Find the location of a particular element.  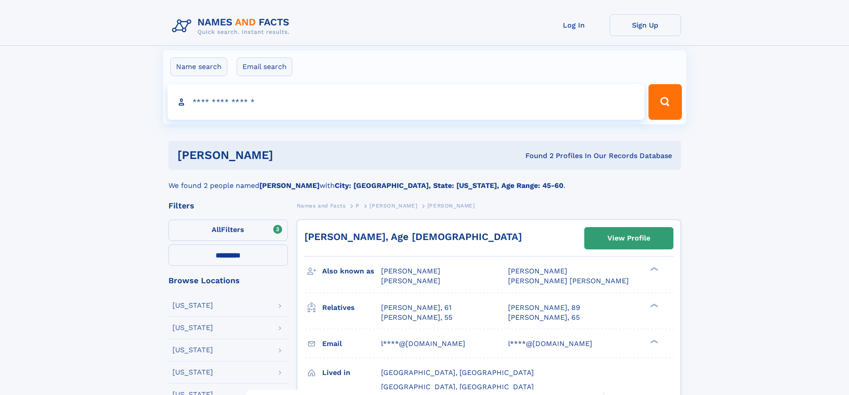

img: Logo Names and Facts is located at coordinates (233, 26).